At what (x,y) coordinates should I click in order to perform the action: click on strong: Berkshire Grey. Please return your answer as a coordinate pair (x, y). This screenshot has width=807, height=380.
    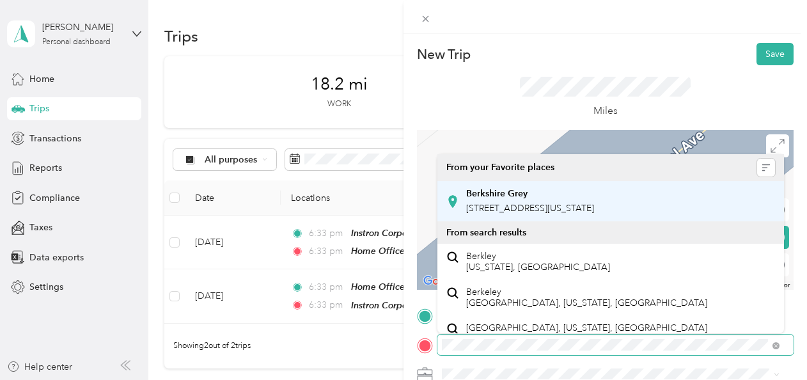
    Looking at the image, I should click on (497, 194).